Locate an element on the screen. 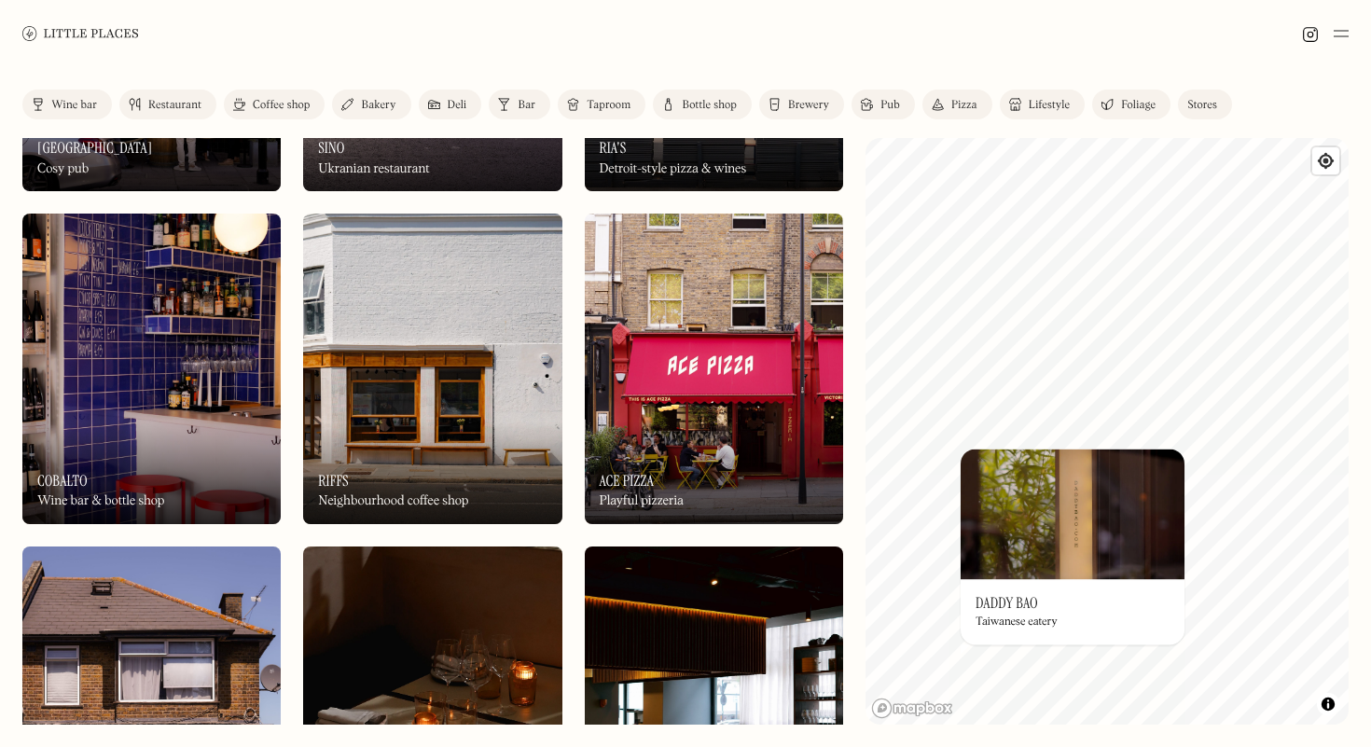 The image size is (1371, 747). div: Deli is located at coordinates (457, 105).